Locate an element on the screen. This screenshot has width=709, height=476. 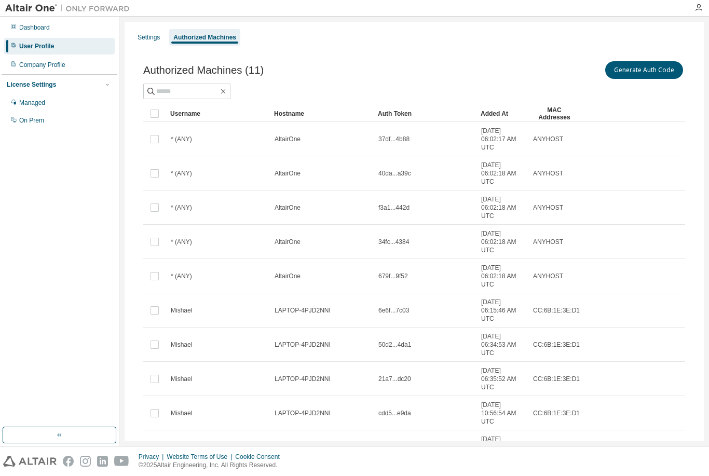
div: Managed is located at coordinates (32, 103).